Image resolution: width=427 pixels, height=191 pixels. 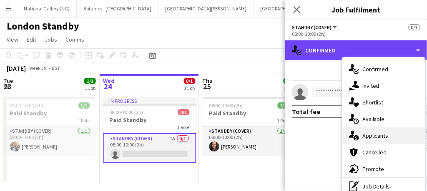 I want to click on span: Wed, so click(x=109, y=81).